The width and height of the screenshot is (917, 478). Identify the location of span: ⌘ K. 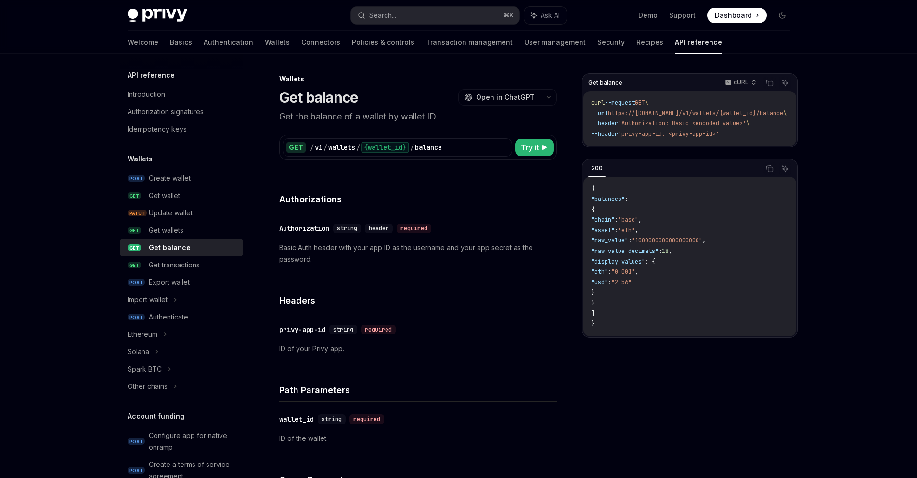
(509, 15).